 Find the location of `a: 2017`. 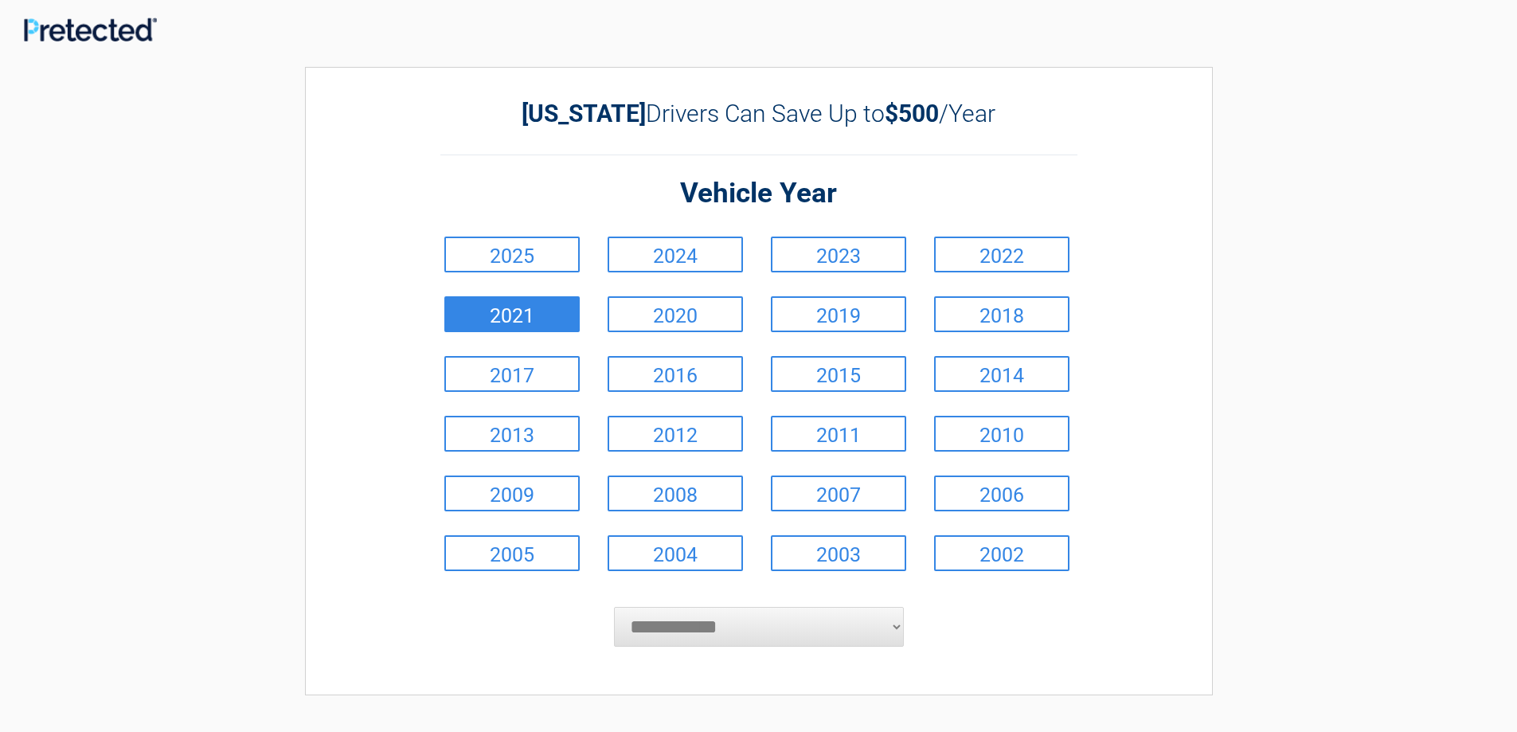

a: 2017 is located at coordinates (512, 374).